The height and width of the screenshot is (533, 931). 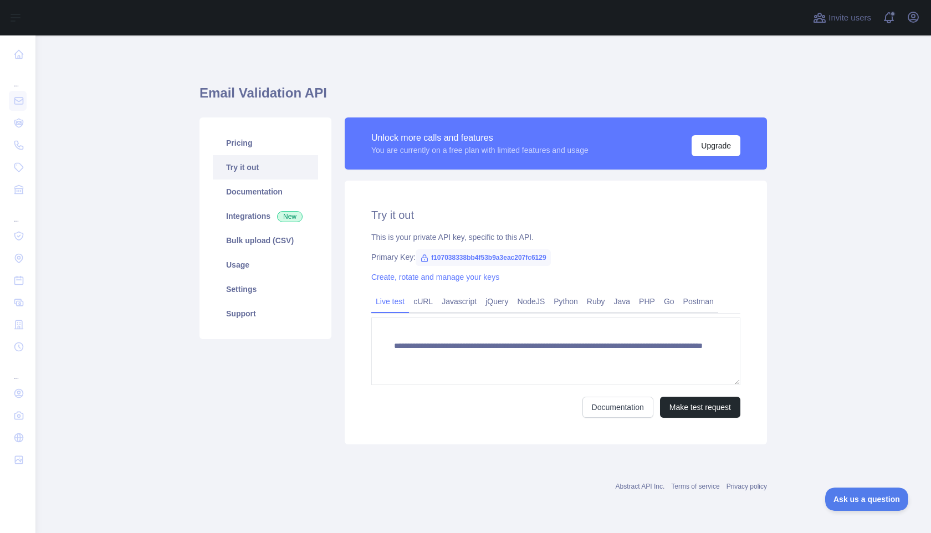 What do you see at coordinates (556, 237) in the screenshot?
I see `div: This is your private API key, specific to this API.` at bounding box center [556, 237].